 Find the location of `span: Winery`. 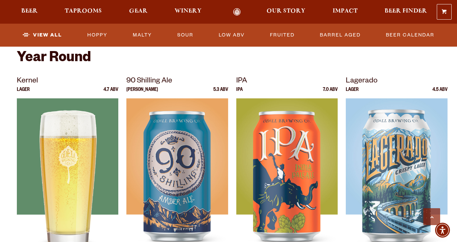

span: Winery is located at coordinates (188, 11).